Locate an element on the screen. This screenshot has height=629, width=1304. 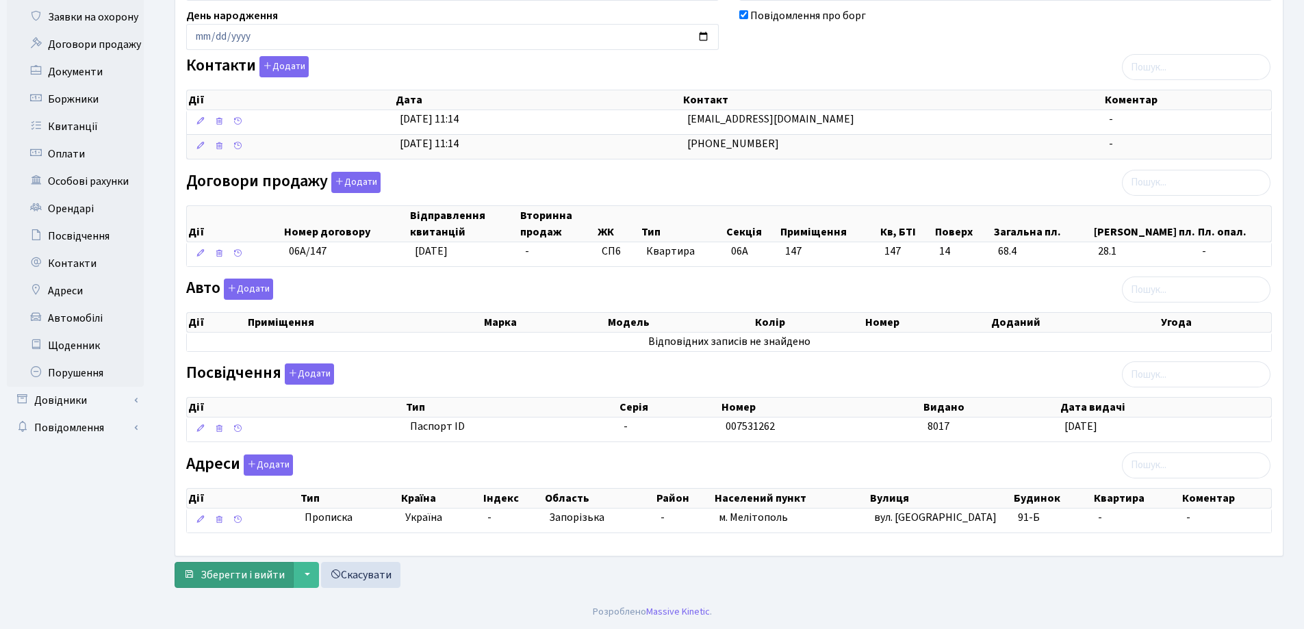
th: Видано is located at coordinates (990, 407).